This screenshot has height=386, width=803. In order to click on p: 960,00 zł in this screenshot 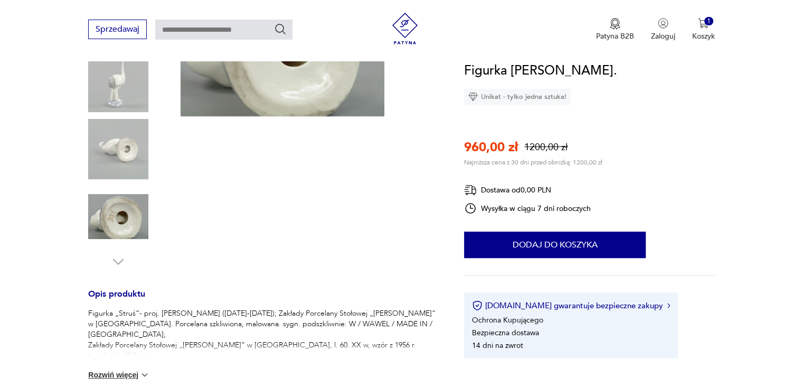, I will do `click(491, 147)`.